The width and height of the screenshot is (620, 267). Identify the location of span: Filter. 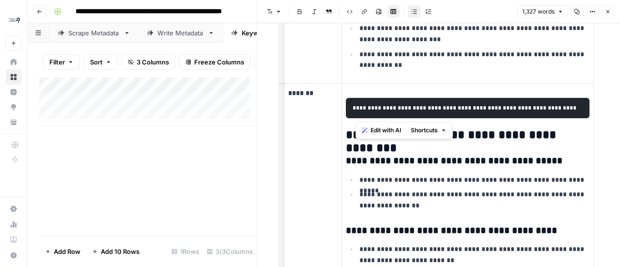
(57, 62).